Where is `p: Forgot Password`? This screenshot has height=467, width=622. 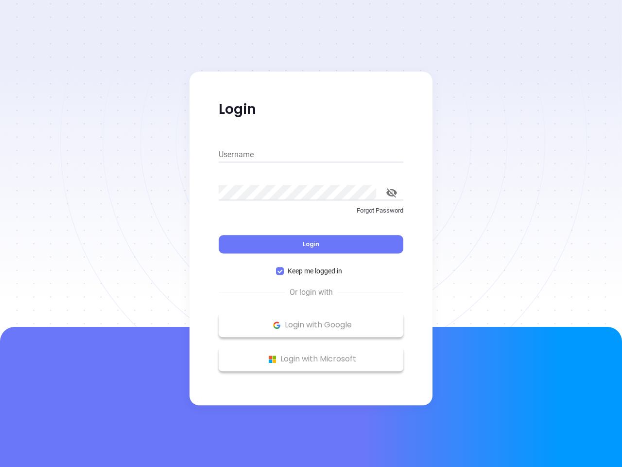 p: Forgot Password is located at coordinates (311, 210).